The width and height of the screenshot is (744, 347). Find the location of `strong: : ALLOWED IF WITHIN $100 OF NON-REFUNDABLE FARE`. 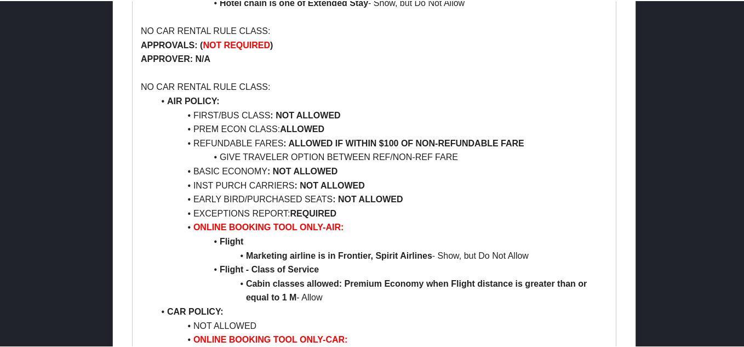

strong: : ALLOWED IF WITHIN $100 OF NON-REFUNDABLE FARE is located at coordinates (403, 142).